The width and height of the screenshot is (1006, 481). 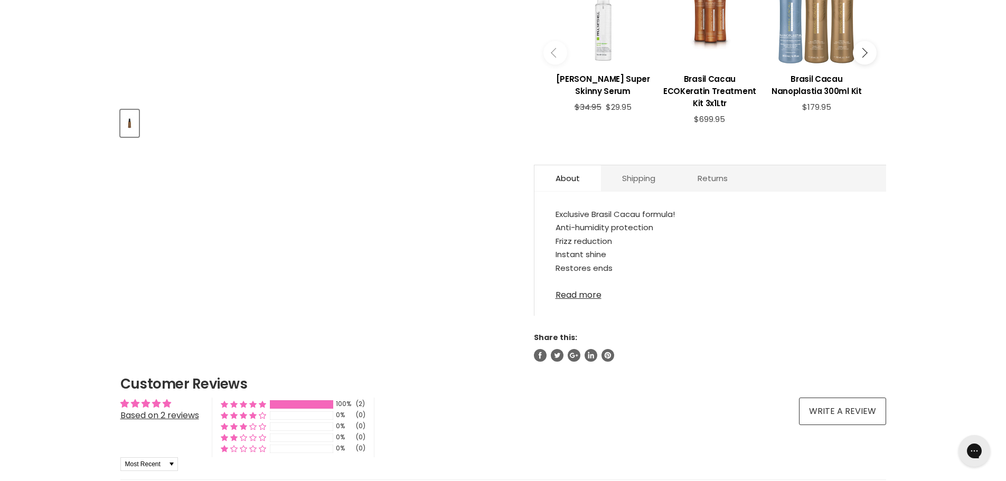 What do you see at coordinates (129, 123) in the screenshot?
I see `img: Brasil Cacau Shine Serum` at bounding box center [129, 123].